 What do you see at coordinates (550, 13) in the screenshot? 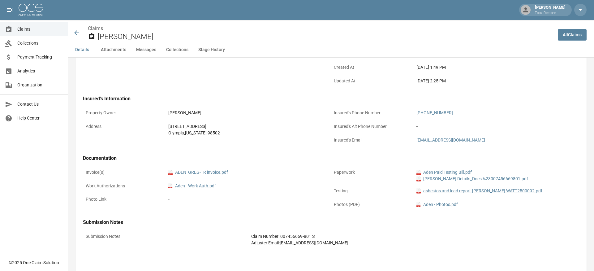
I see `p: Total Restore` at bounding box center [550, 13].